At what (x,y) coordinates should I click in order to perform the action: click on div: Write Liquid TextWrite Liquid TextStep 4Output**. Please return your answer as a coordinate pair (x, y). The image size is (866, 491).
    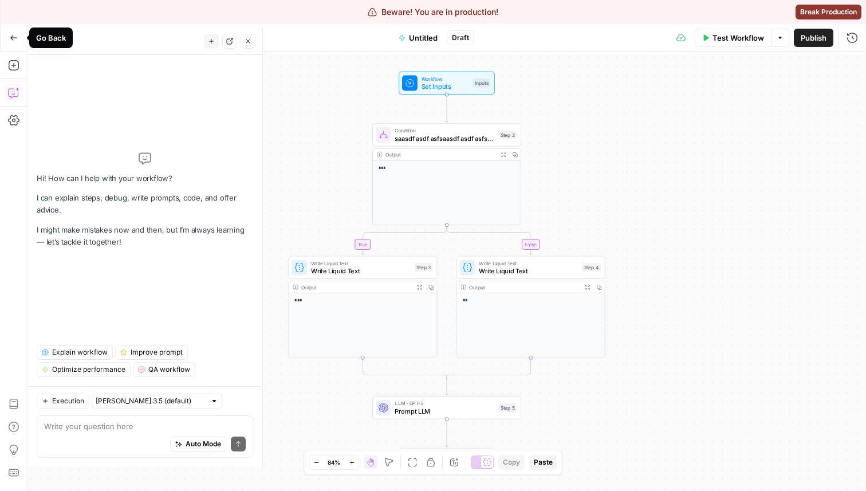
    Looking at the image, I should click on (531, 307).